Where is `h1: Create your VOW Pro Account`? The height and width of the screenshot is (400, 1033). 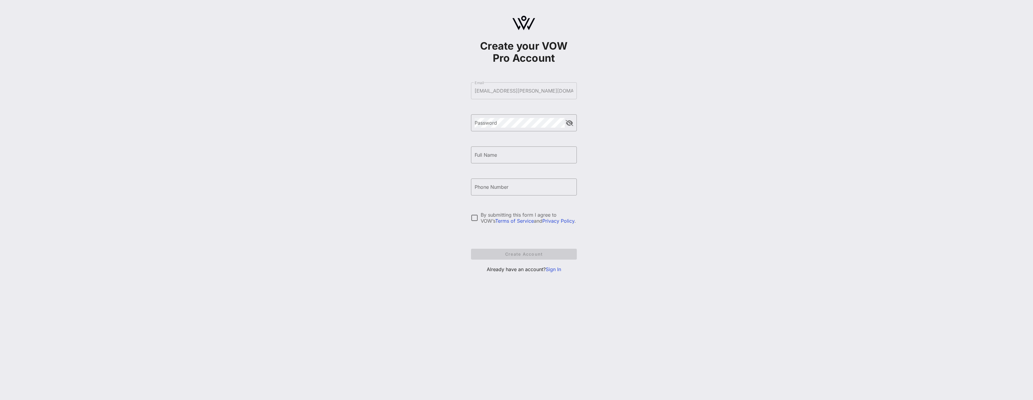 h1: Create your VOW Pro Account is located at coordinates (524, 52).